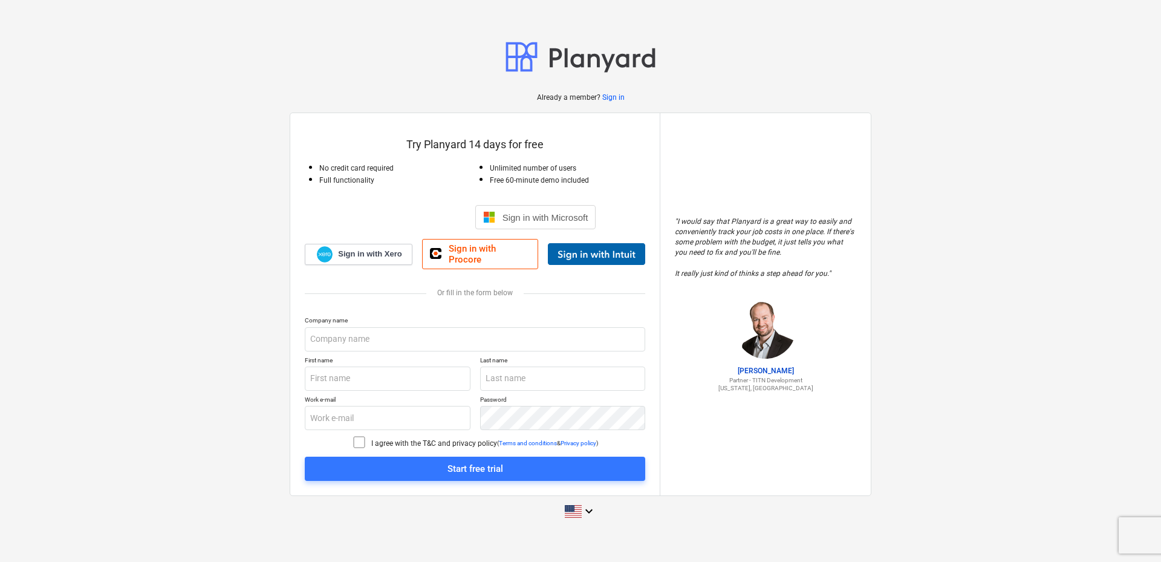 This screenshot has width=1161, height=562. What do you see at coordinates (765, 247) in the screenshot?
I see `p: " I would say that Planyard is a great way to easily and conveniently track your job costs in one...` at bounding box center [765, 247].